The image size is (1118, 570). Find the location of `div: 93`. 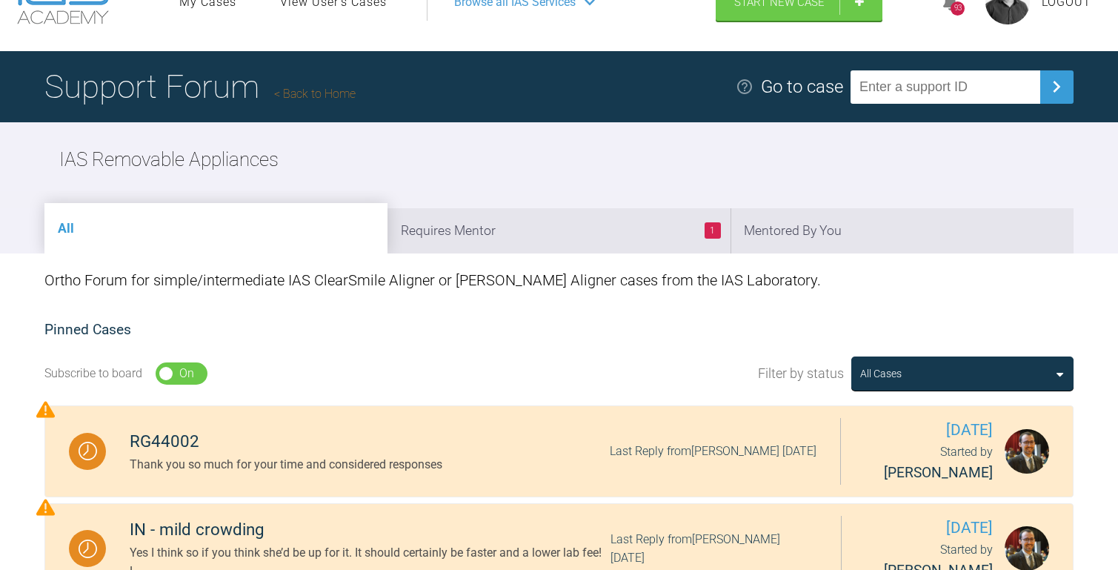

div: 93 is located at coordinates (957, 8).